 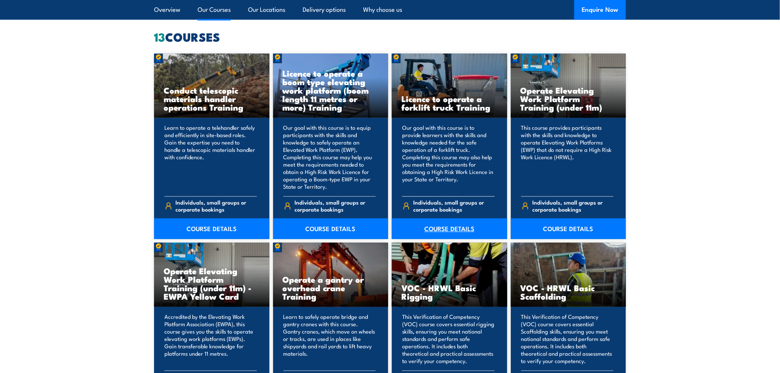 I want to click on h3: Conduct telescopic materials handler operations Training, so click(x=212, y=99).